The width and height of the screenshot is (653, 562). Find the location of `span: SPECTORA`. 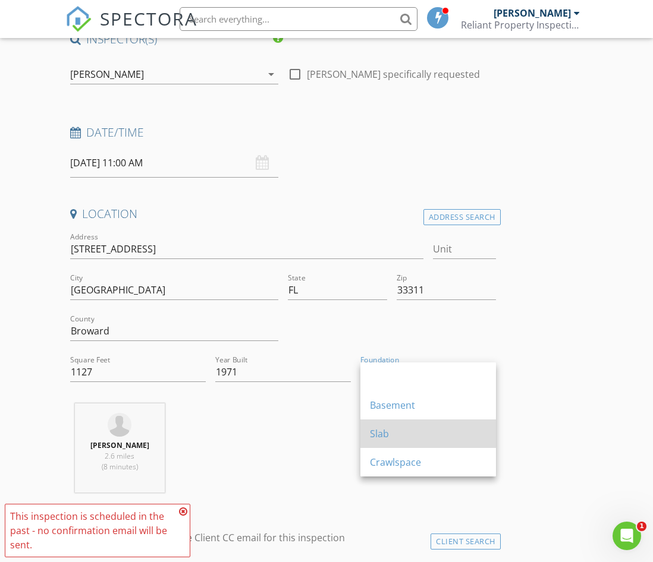

span: SPECTORA is located at coordinates (149, 18).